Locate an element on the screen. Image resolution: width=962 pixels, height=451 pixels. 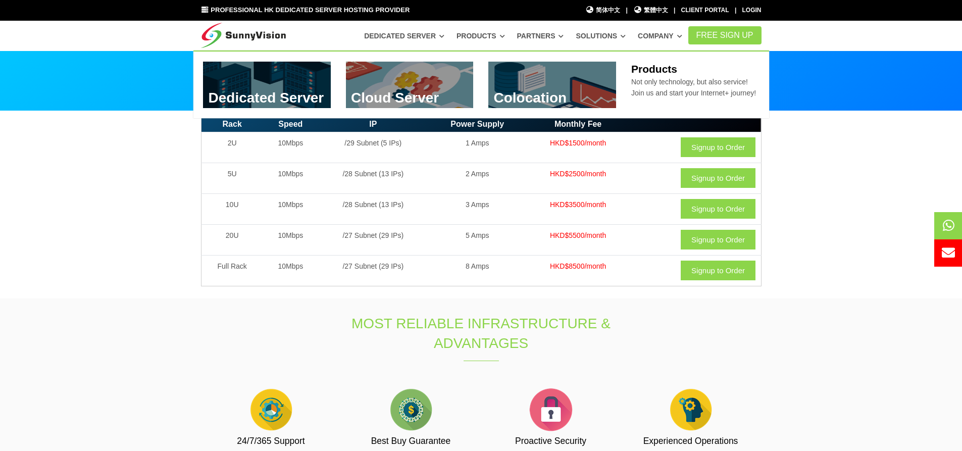
a: Dedicated Server is located at coordinates (404, 36).